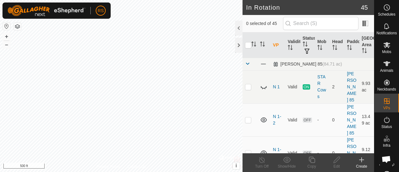 The height and width of the screenshot is (172, 399). What do you see at coordinates (387, 52) in the screenshot?
I see `span: Mobs` at bounding box center [387, 52].